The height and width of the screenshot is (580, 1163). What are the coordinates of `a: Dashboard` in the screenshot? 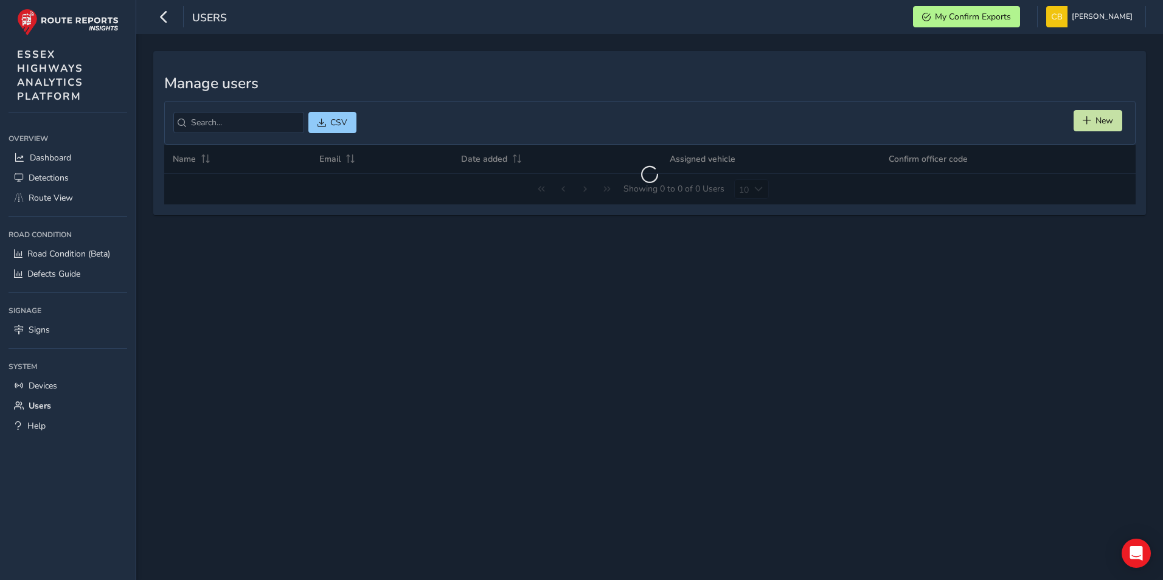 It's located at (67, 157).